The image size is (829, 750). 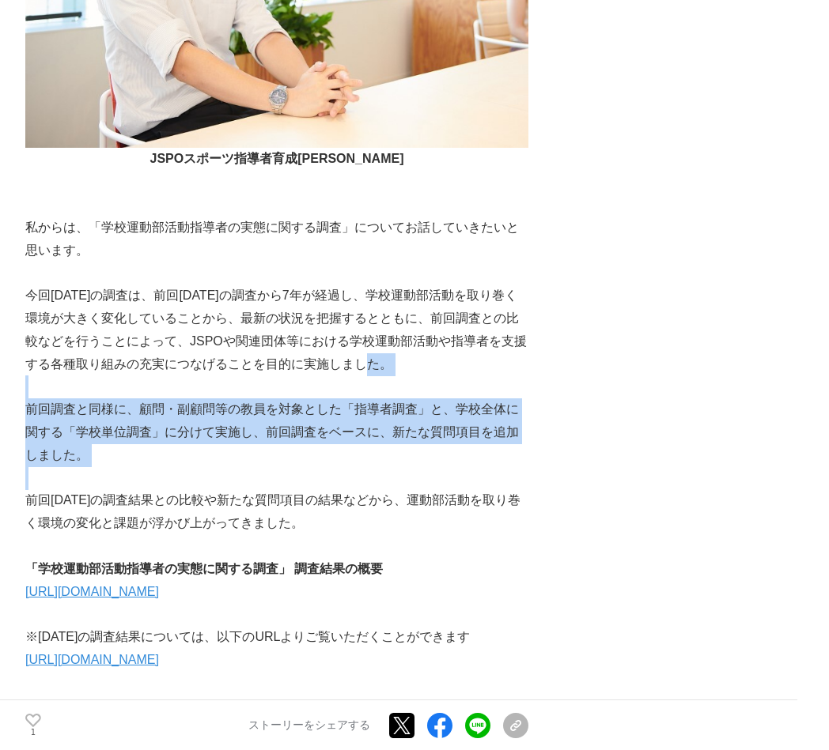 I want to click on p: 私からは、「学校運動部活動指導者の実態に関する調査」についてお話していきたいと思います。, so click(x=277, y=240).